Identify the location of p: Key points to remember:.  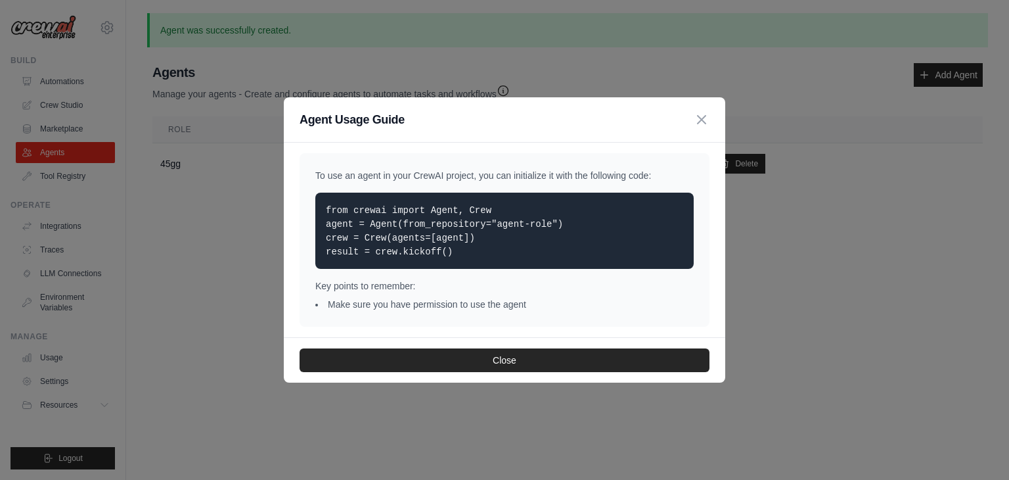
(505, 286).